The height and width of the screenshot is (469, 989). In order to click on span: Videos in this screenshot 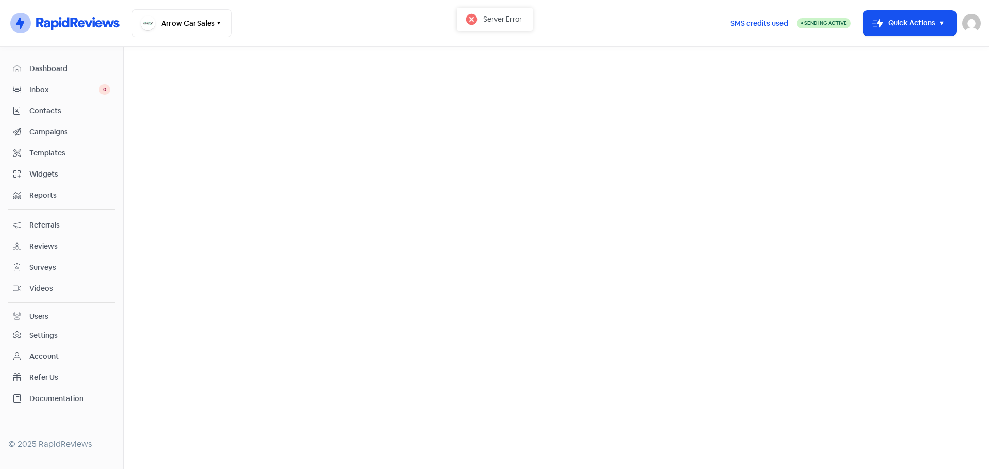, I will do `click(70, 289)`.